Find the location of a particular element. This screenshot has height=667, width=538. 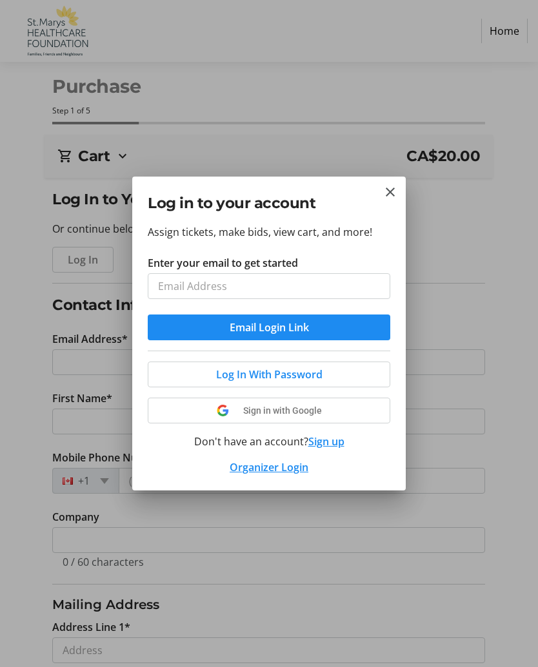

button: Sign in with Google is located at coordinates (269, 411).